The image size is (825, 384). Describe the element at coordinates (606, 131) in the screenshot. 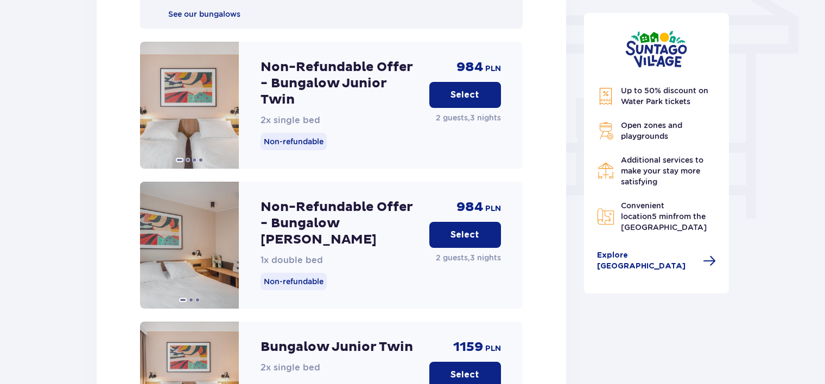

I see `img: Grill Icon` at that location.